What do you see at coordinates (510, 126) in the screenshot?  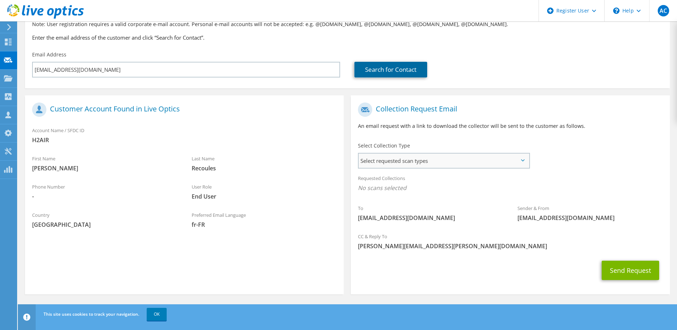 I see `p: An email request with a link to download the collector will be sent to the customer as follows.` at bounding box center [510, 126].